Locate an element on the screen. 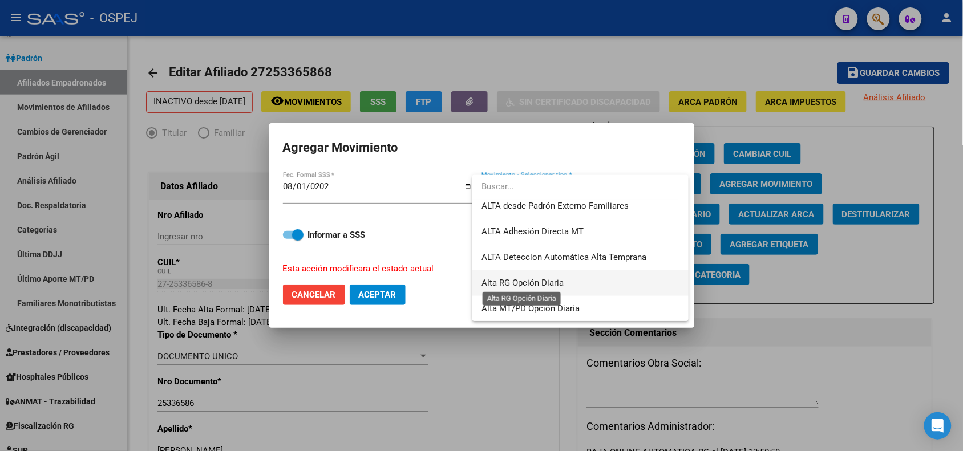  span: ALTA desde Padrón Externo Familiares is located at coordinates (555, 206).